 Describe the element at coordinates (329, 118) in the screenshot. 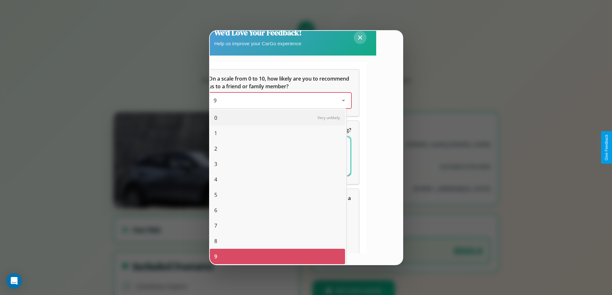

I see `span: Very unlikely` at that location.